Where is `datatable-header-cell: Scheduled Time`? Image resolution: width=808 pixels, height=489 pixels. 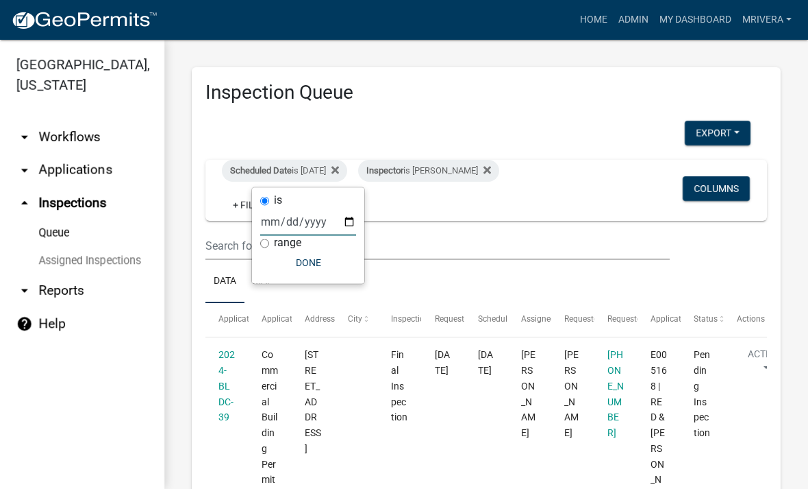
datatable-header-cell: Scheduled Time is located at coordinates (486, 319).